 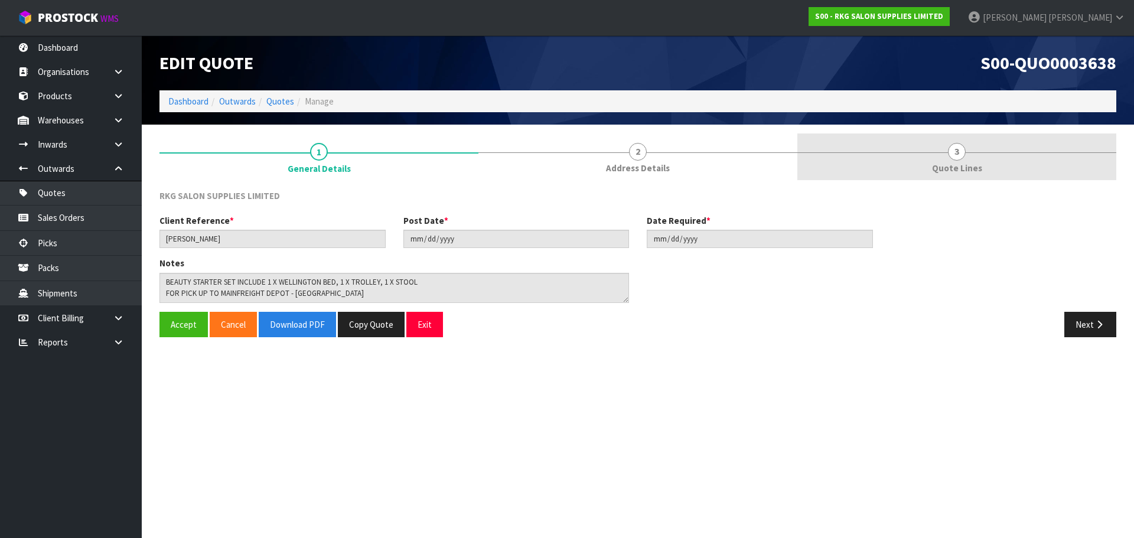 What do you see at coordinates (188, 101) in the screenshot?
I see `a: Dashboard` at bounding box center [188, 101].